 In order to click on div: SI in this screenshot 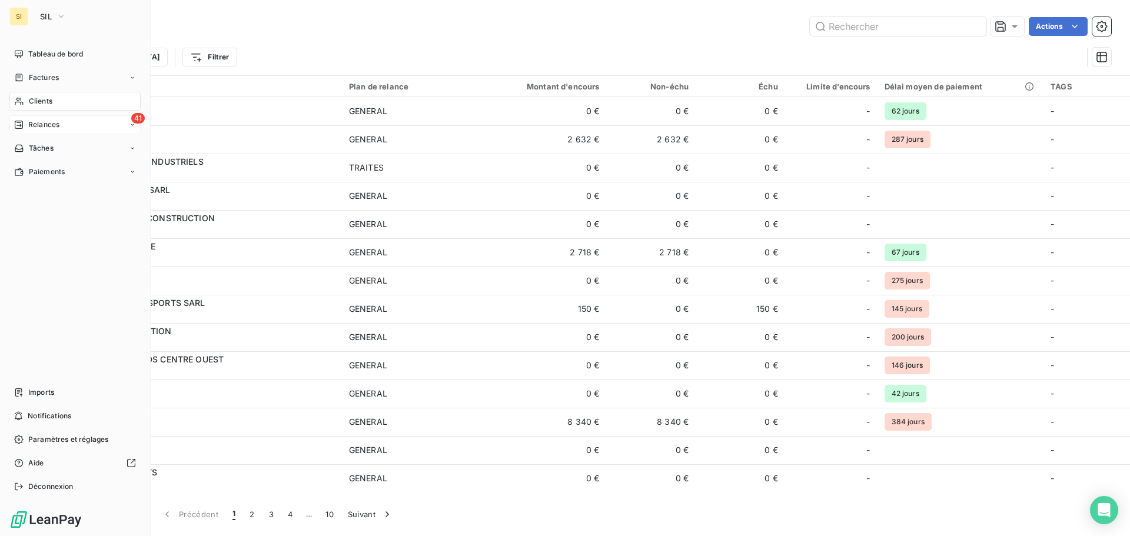, I will do `click(19, 16)`.